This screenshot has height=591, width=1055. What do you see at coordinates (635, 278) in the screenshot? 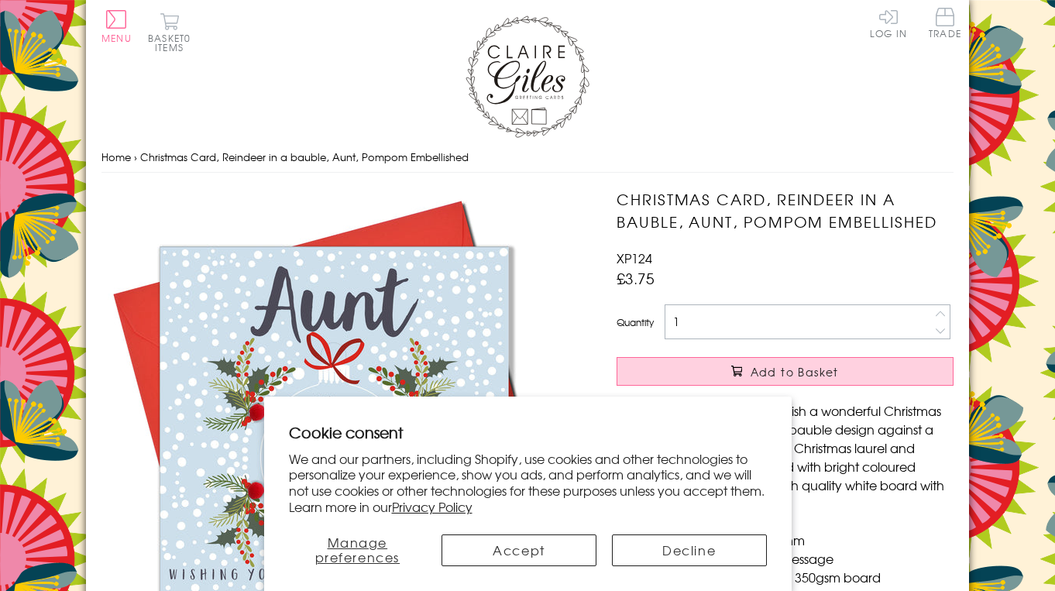
I see `span: £3.75` at bounding box center [635, 278].